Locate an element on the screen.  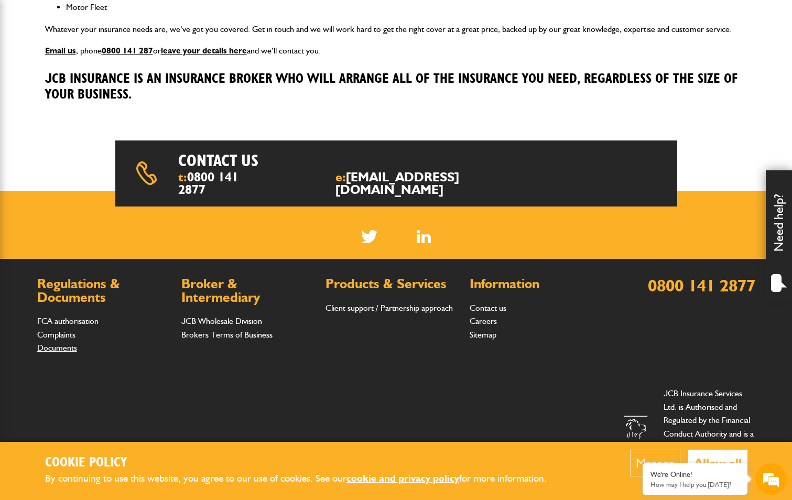
img: Twitter is located at coordinates (369, 236).